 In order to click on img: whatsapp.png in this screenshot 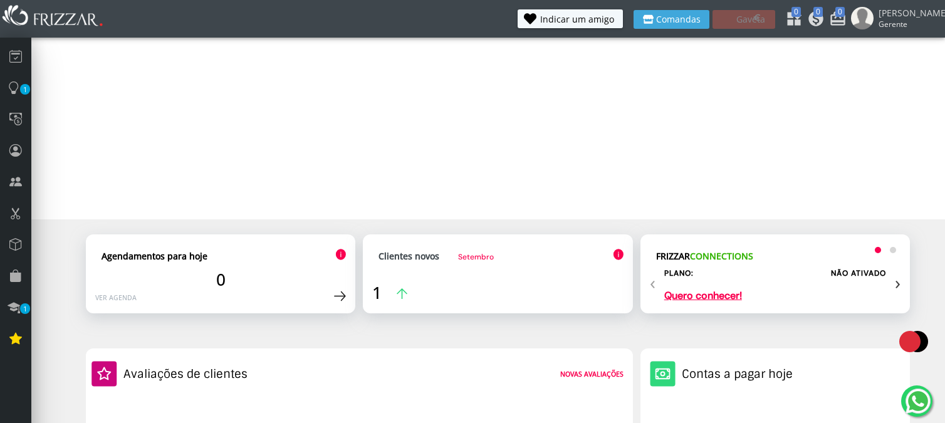, I will do `click(918, 401)`.